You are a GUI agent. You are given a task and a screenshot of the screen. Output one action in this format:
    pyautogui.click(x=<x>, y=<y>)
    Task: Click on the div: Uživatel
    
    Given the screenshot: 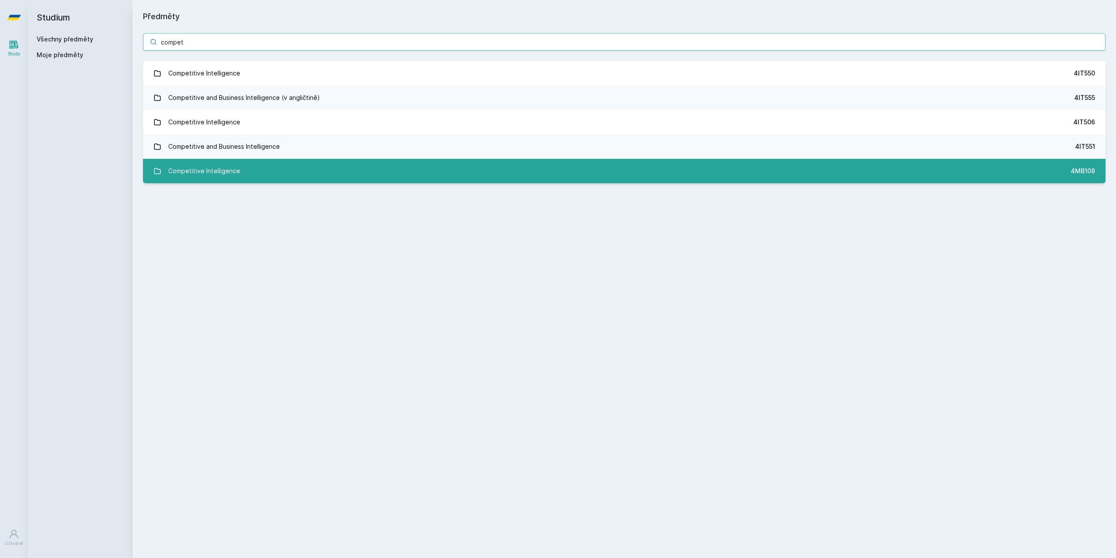 What is the action you would take?
    pyautogui.click(x=14, y=543)
    